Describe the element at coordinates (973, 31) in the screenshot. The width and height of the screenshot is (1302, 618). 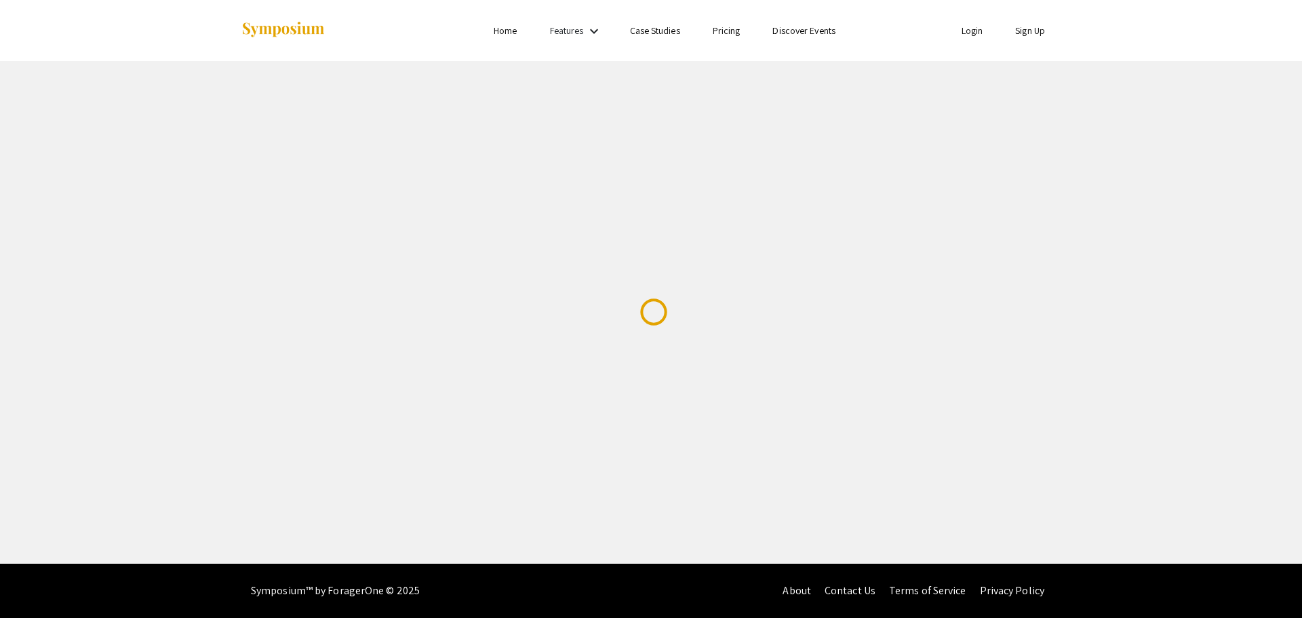
I see `a: Login` at that location.